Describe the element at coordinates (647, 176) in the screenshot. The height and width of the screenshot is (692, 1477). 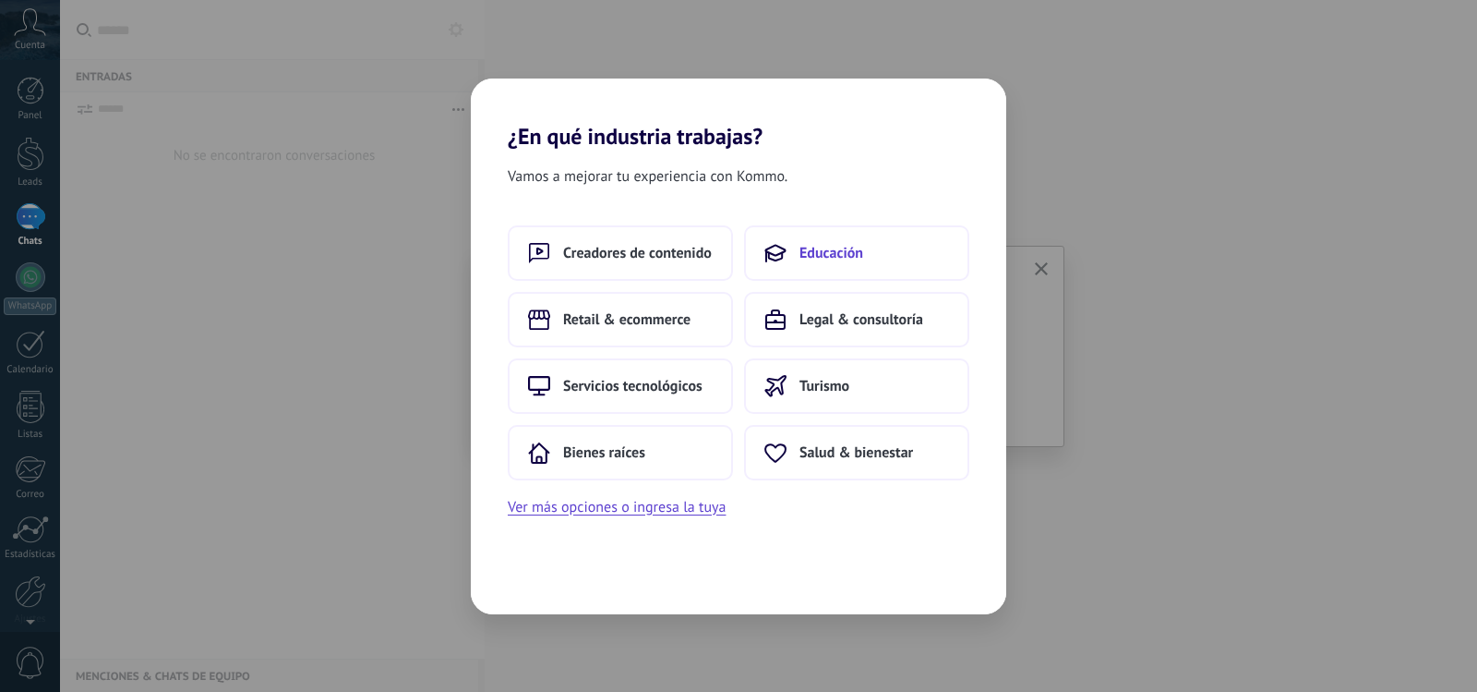
I see `span: Vamos a mejorar tu experiencia con Kommo.` at that location.